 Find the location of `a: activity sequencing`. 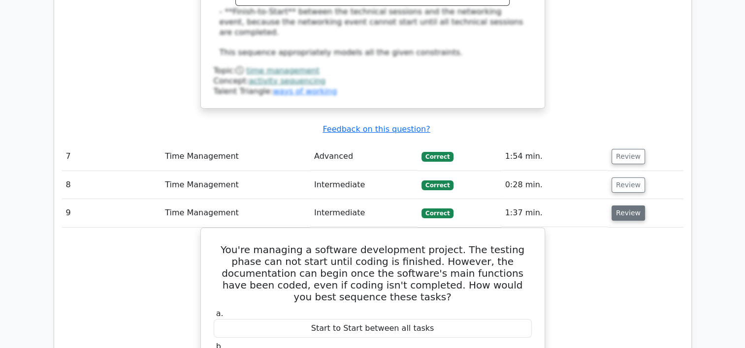

a: activity sequencing is located at coordinates (287, 81).